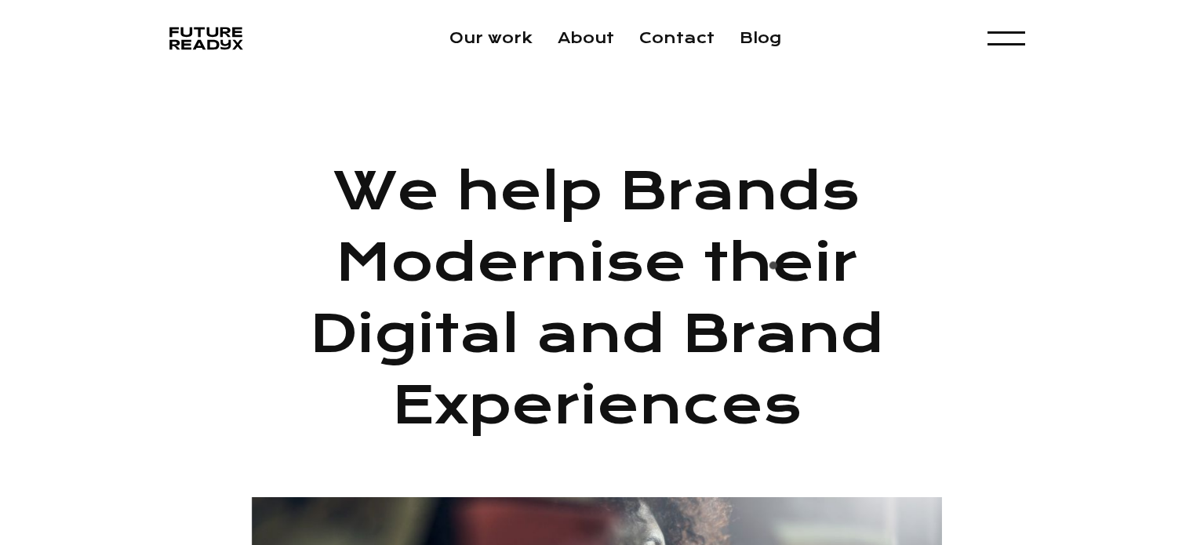  I want to click on a: Blog, so click(760, 38).